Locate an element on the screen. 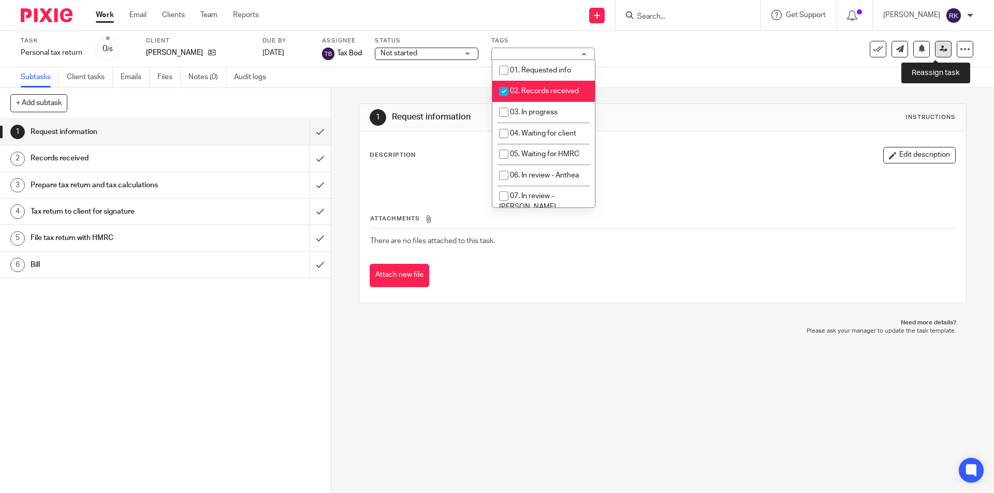 The image size is (994, 493). label: Tags is located at coordinates (543, 41).